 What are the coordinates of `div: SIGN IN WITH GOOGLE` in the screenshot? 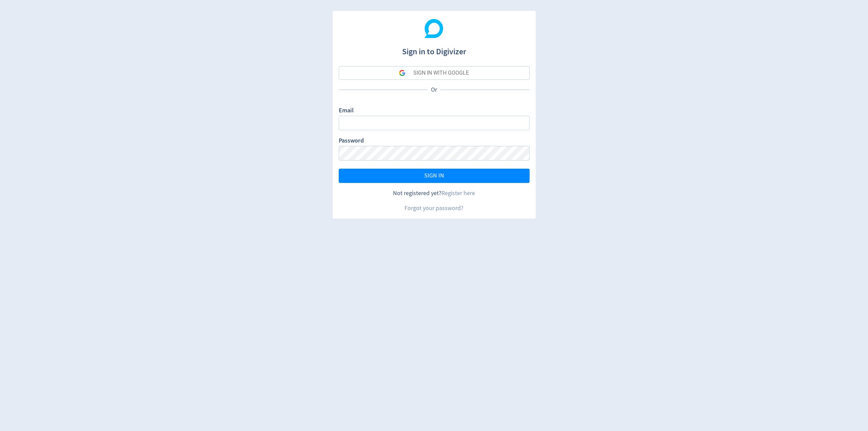 It's located at (441, 73).